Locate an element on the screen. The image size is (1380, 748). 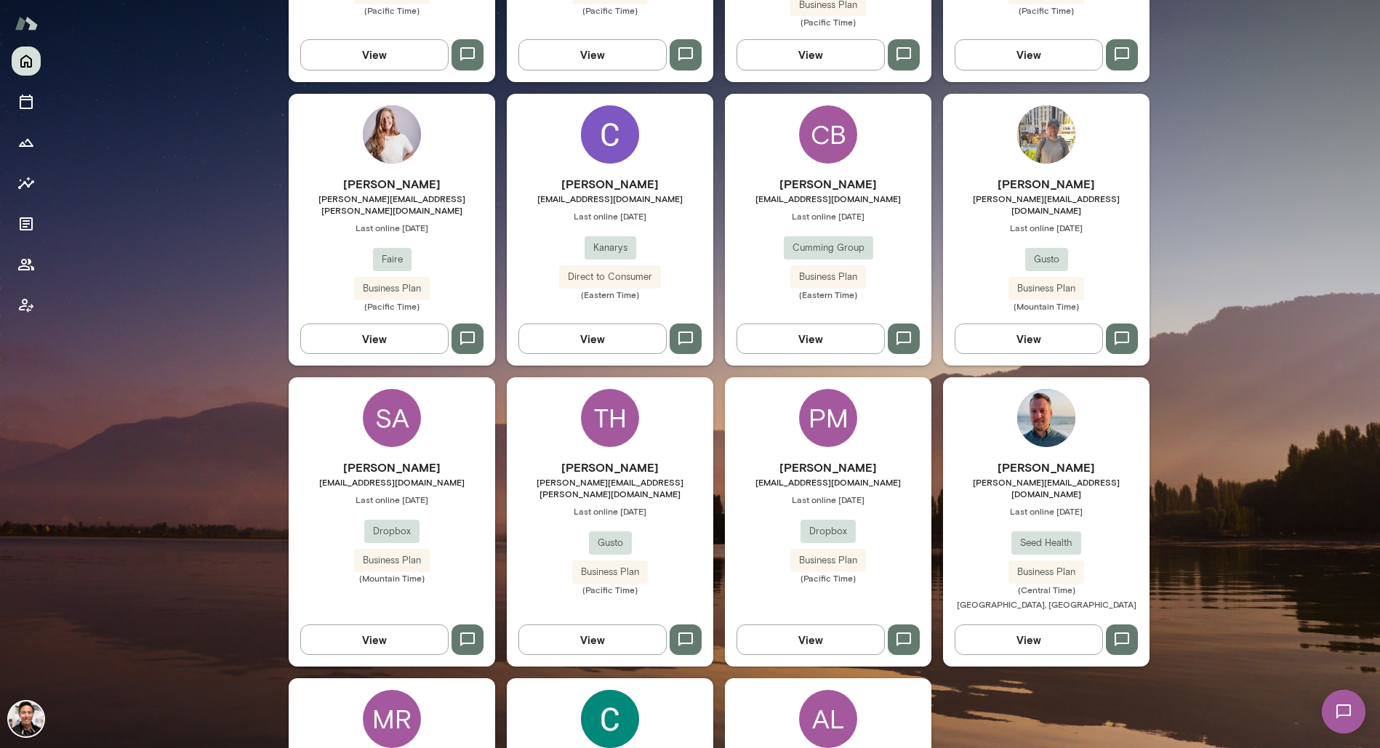
div: CB is located at coordinates (828, 135).